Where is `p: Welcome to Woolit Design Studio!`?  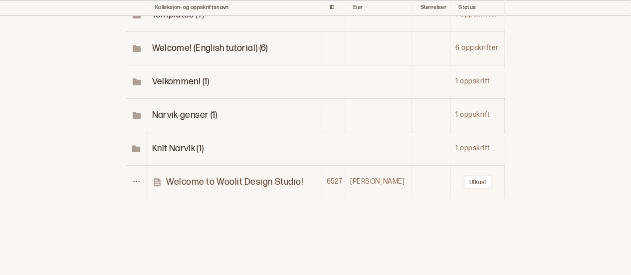 p: Welcome to Woolit Design Studio! is located at coordinates (235, 182).